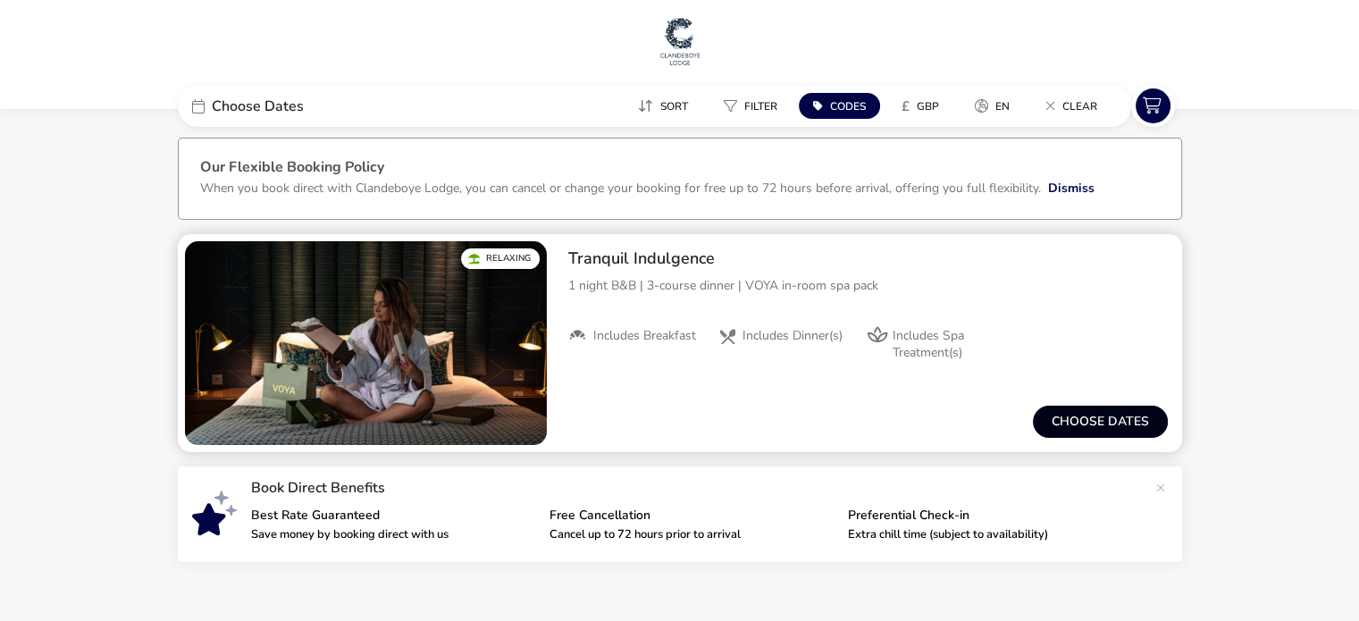 Image resolution: width=1359 pixels, height=621 pixels. What do you see at coordinates (257, 106) in the screenshot?
I see `span: Choose Dates` at bounding box center [257, 106].